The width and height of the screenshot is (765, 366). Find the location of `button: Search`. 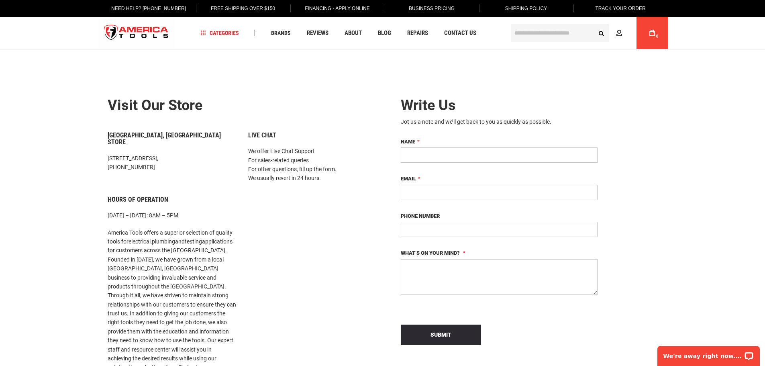

button: Search is located at coordinates (601, 33).